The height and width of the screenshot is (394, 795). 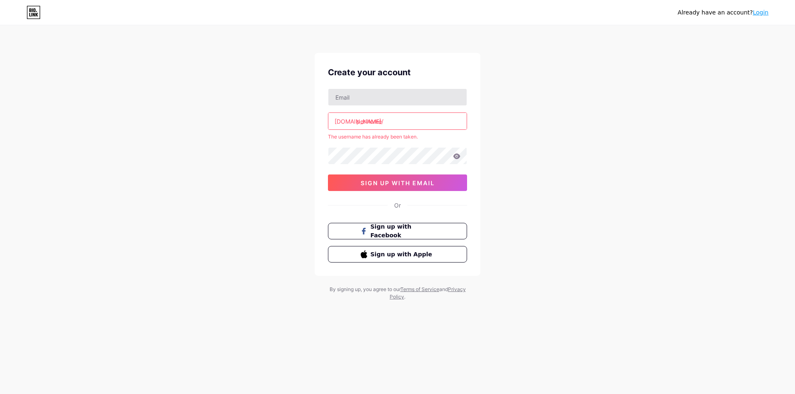 What do you see at coordinates (397, 231) in the screenshot?
I see `a: Sign up with Facebook` at bounding box center [397, 231].